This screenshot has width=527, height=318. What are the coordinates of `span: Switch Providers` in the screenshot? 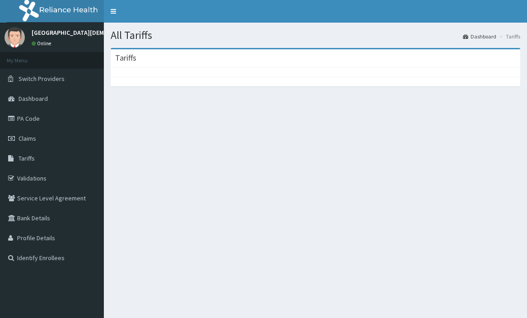 It's located at (42, 79).